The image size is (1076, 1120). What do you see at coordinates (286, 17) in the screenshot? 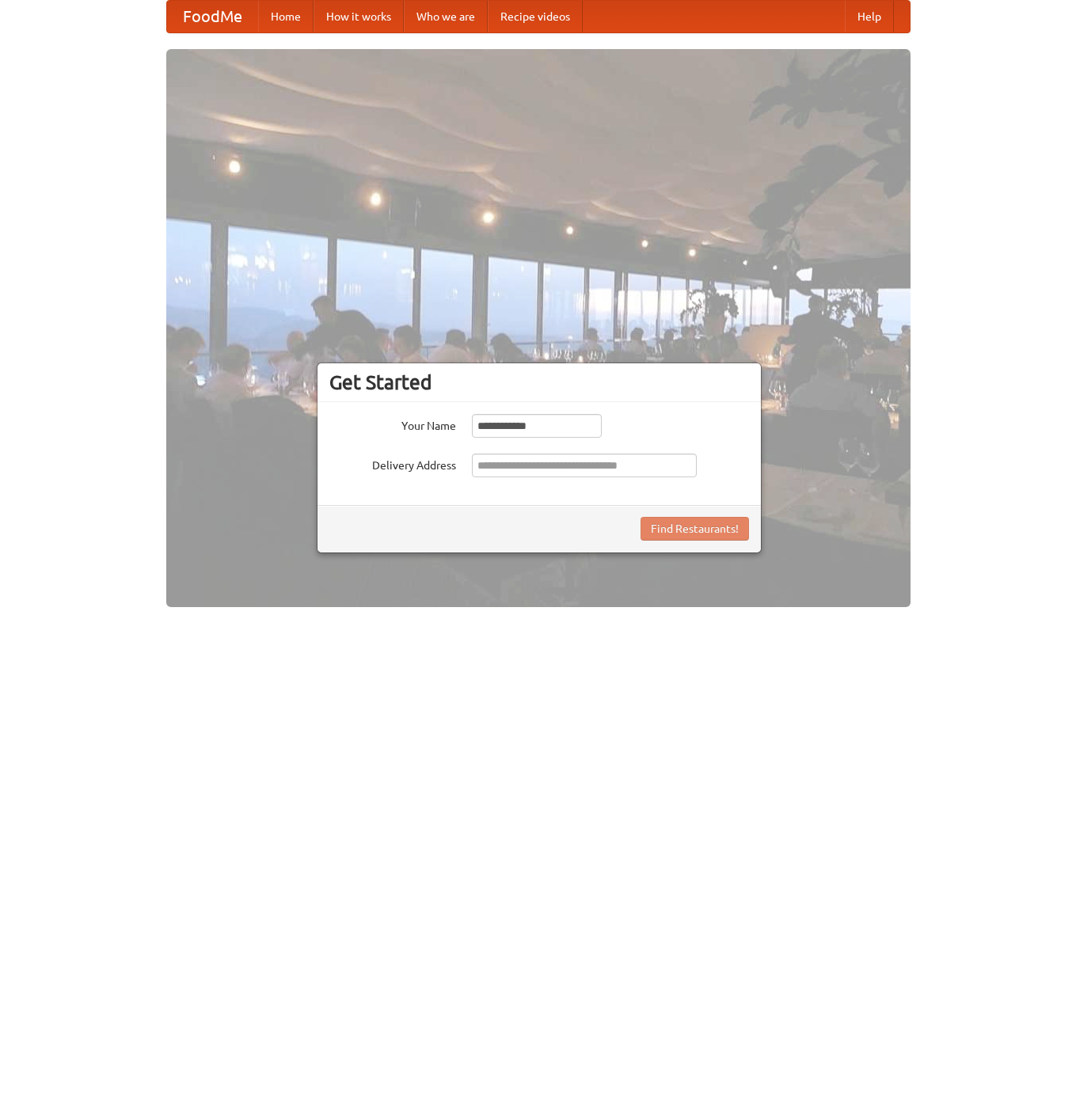
I see `a: Home` at bounding box center [286, 17].